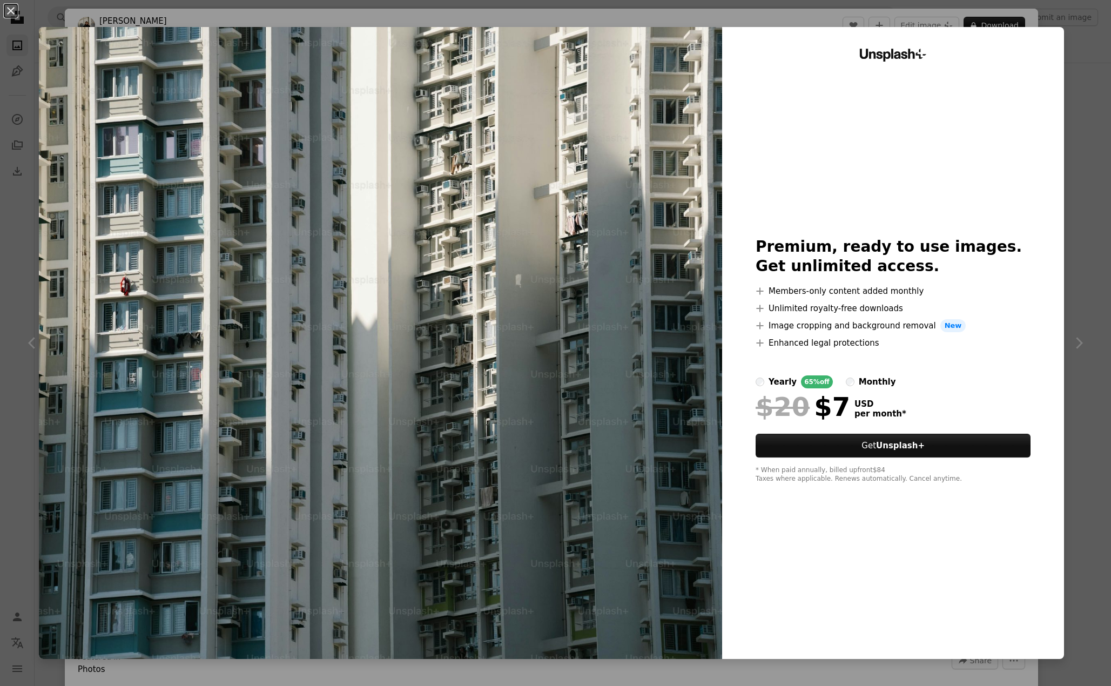  I want to click on div: * When paid annually, billed upfront $84 Taxes where applicable. Renews automatically. Cancel any..., so click(893, 475).